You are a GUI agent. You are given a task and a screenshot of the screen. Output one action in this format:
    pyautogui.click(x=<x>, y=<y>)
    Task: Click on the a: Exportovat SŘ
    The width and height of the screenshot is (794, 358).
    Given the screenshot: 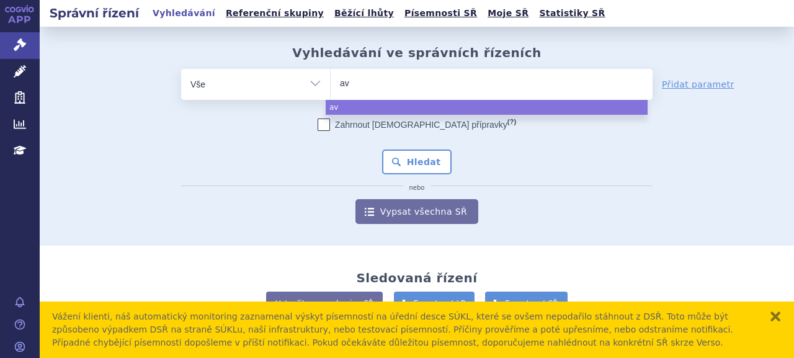 What is the action you would take?
    pyautogui.click(x=526, y=303)
    